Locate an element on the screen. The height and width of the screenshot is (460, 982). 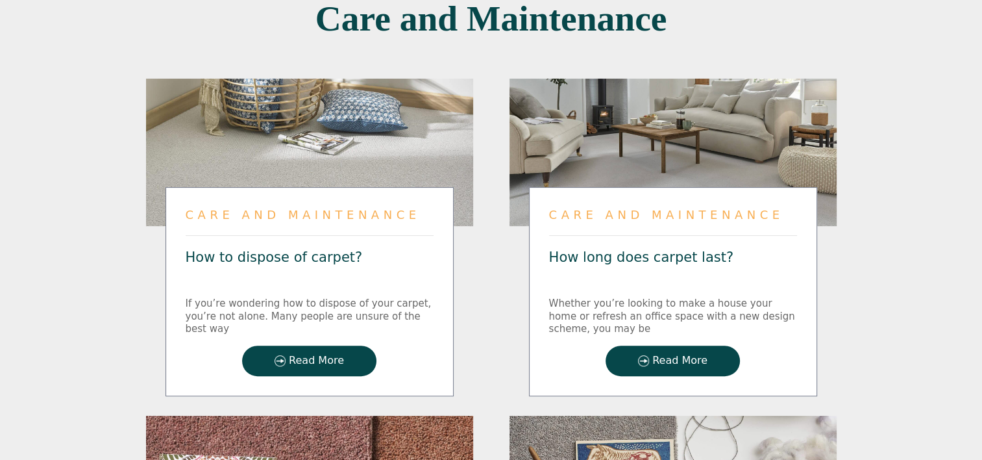
div: Whether you’re looking to make a house your home or refresh an office space with a new design sch... is located at coordinates (673, 316).